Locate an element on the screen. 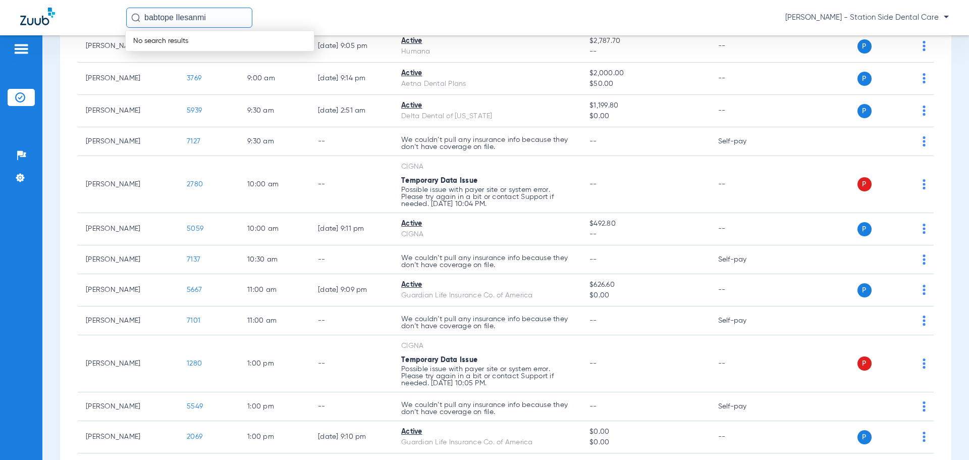 This screenshot has width=969, height=460. span: $626.60 is located at coordinates (646, 285).